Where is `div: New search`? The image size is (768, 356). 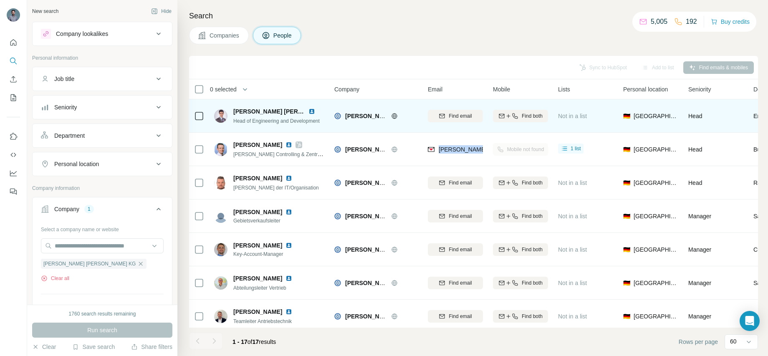 div: New search is located at coordinates (45, 11).